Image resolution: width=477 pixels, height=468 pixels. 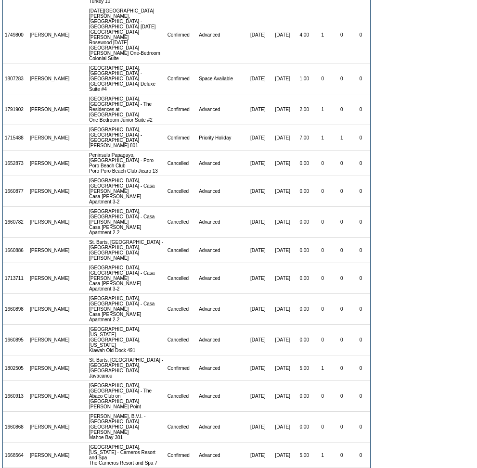 I want to click on td: 1660895, so click(x=15, y=340).